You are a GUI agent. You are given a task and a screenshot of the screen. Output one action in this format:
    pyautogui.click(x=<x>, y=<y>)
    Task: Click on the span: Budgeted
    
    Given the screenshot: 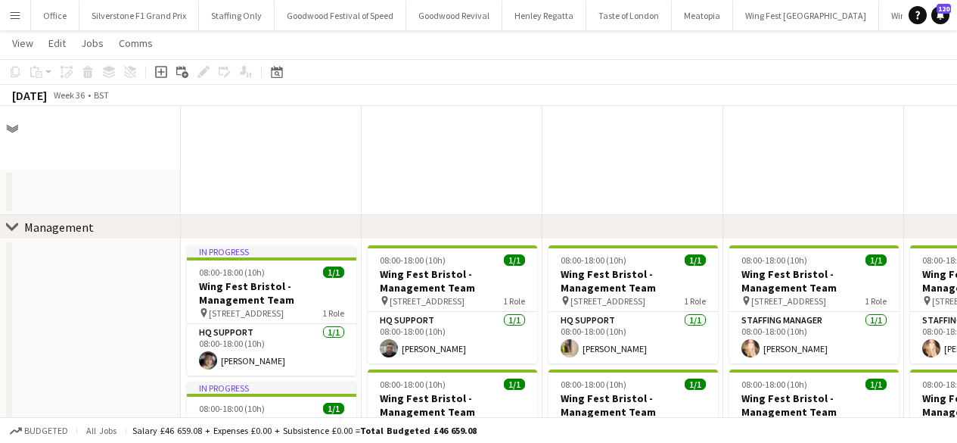 What is the action you would take?
    pyautogui.click(x=46, y=431)
    